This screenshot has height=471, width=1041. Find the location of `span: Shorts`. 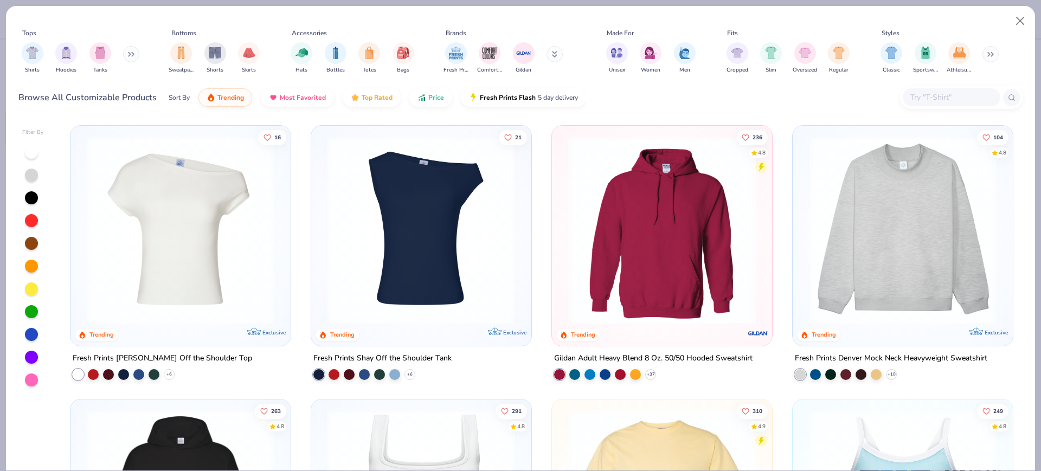

span: Shorts is located at coordinates (215, 70).